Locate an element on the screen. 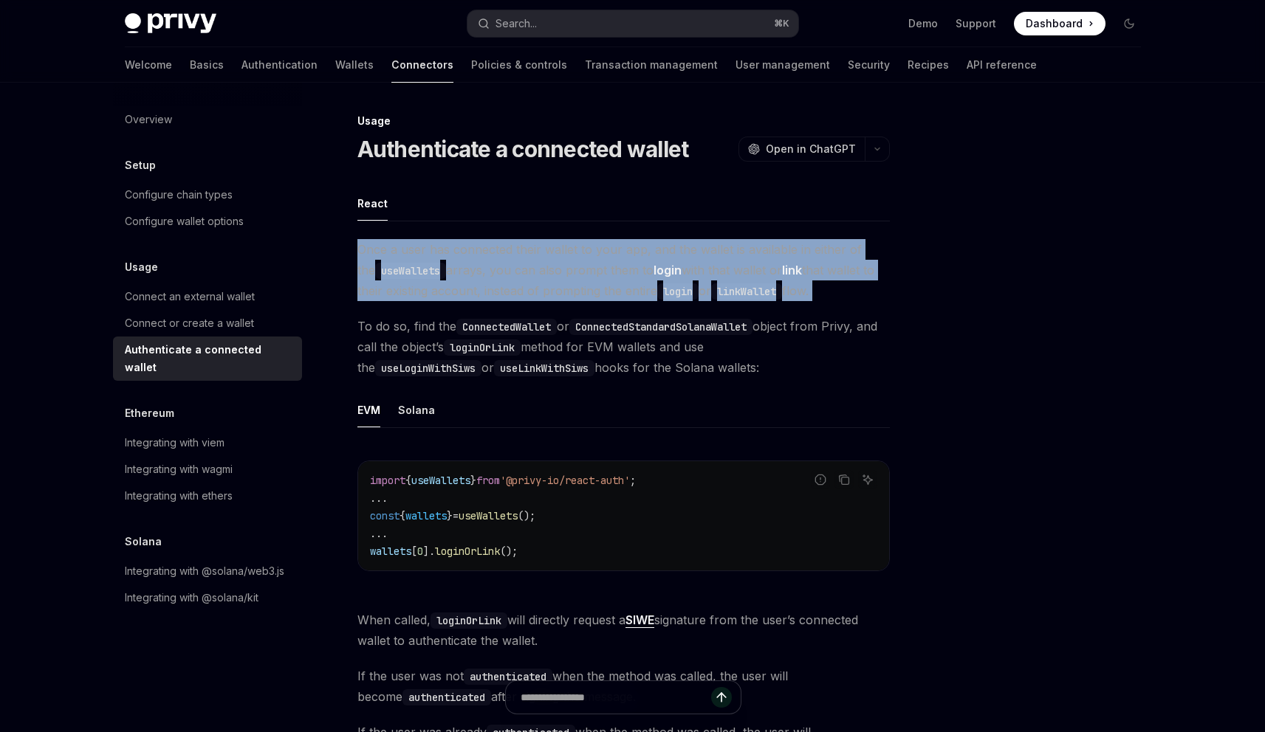 This screenshot has width=1265, height=732. div: Connect or create a wallet is located at coordinates (189, 323).